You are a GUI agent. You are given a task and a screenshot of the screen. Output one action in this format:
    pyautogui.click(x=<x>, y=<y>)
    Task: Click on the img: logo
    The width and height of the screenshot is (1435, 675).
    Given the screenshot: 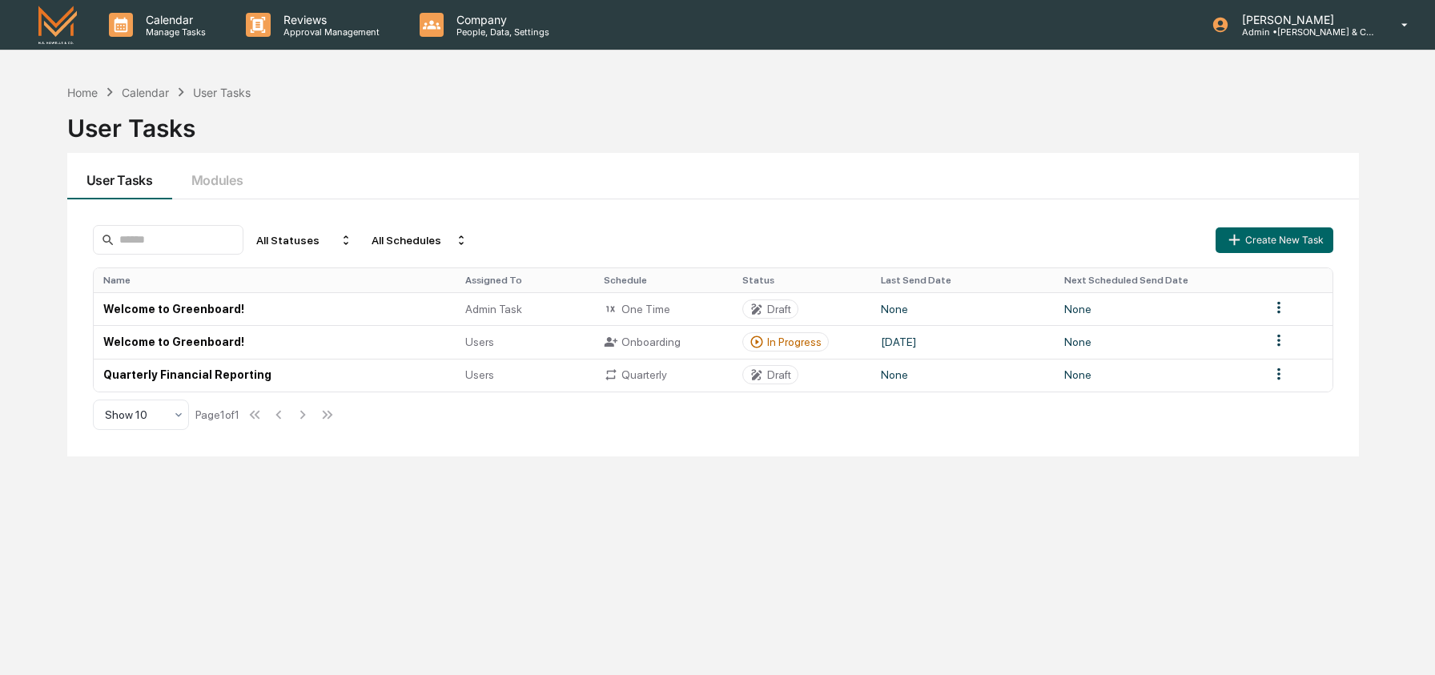 What is the action you would take?
    pyautogui.click(x=58, y=24)
    